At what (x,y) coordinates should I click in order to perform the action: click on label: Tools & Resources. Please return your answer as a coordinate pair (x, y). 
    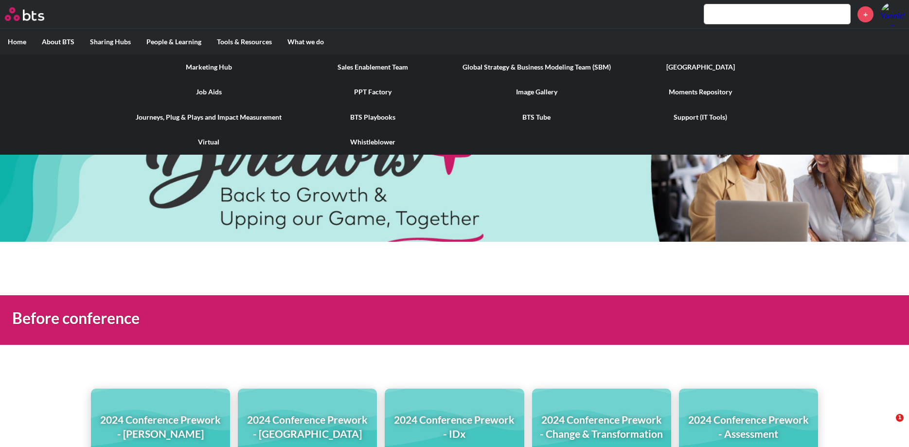
    Looking at the image, I should click on (244, 42).